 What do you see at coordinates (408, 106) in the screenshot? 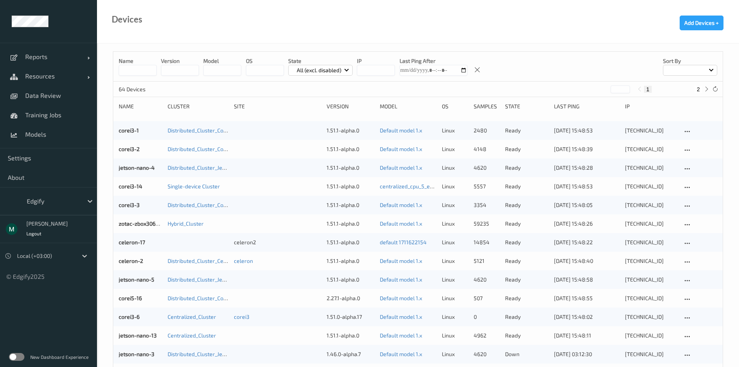
I see `div: Model` at bounding box center [408, 106].